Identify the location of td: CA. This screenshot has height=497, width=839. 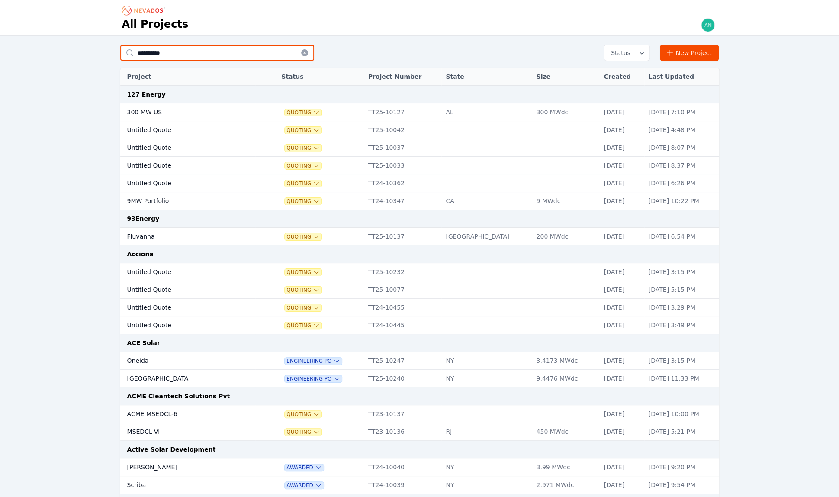
(486, 201).